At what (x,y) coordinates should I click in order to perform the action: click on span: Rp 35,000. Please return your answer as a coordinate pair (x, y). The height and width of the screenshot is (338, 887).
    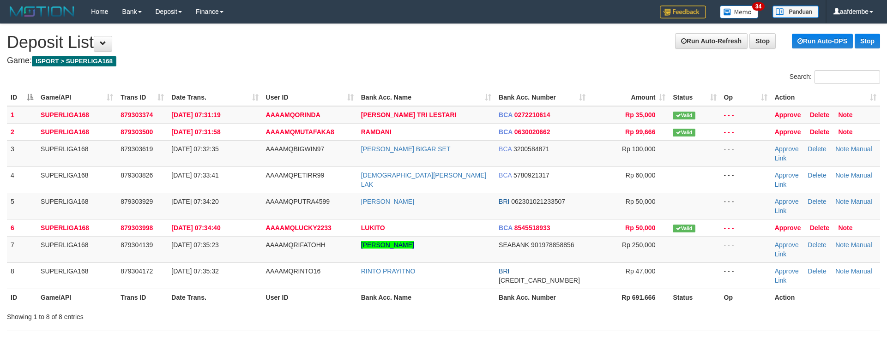
    Looking at the image, I should click on (640, 115).